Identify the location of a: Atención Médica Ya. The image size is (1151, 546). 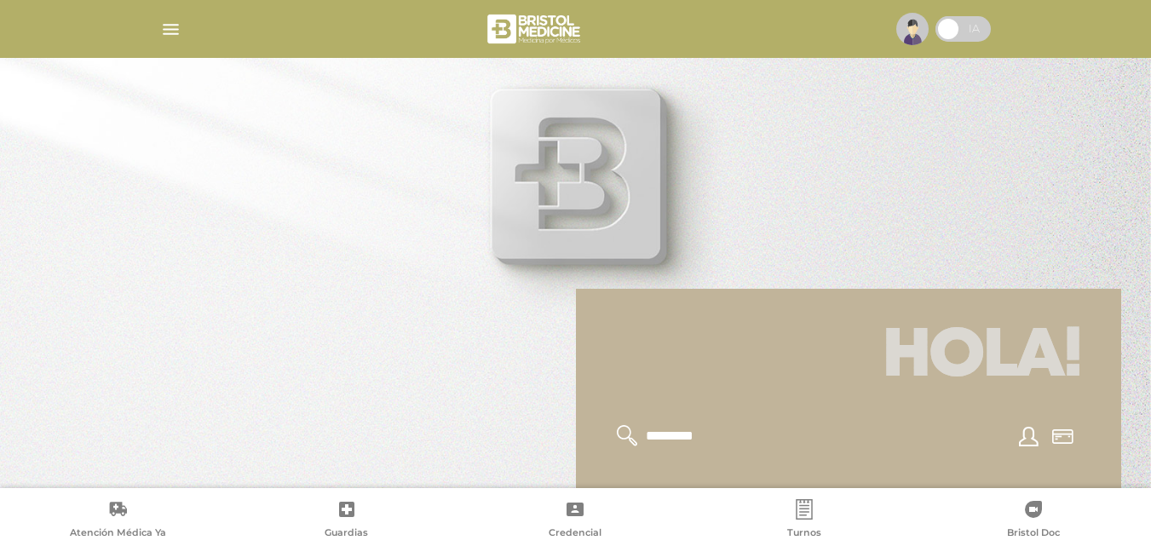
(118, 521).